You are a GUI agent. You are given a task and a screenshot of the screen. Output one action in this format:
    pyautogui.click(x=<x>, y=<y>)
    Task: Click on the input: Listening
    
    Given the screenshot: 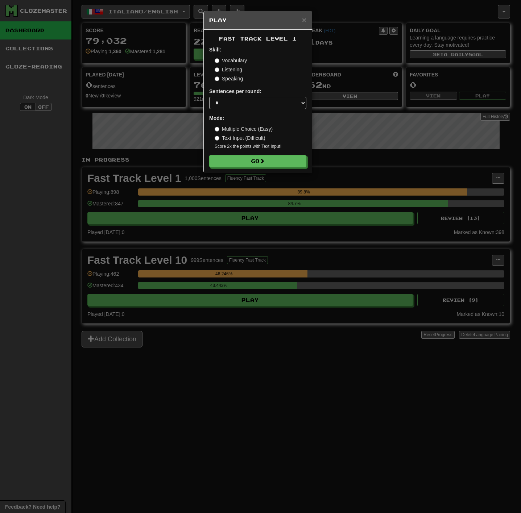 What is the action you would take?
    pyautogui.click(x=217, y=70)
    